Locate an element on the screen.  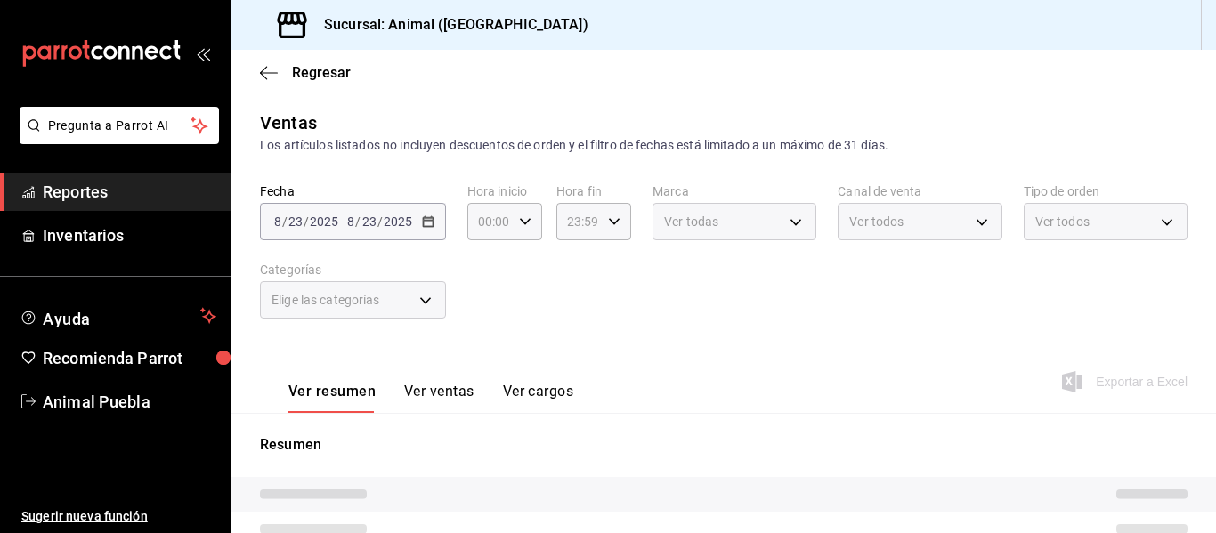
button: open_drawer_menu is located at coordinates (203, 53).